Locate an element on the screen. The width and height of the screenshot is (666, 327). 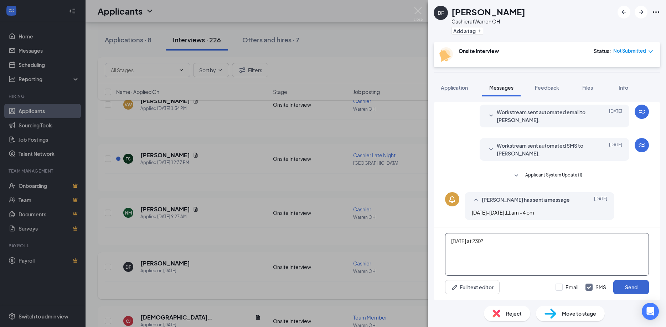
span: Not Submitted is located at coordinates (629, 51).